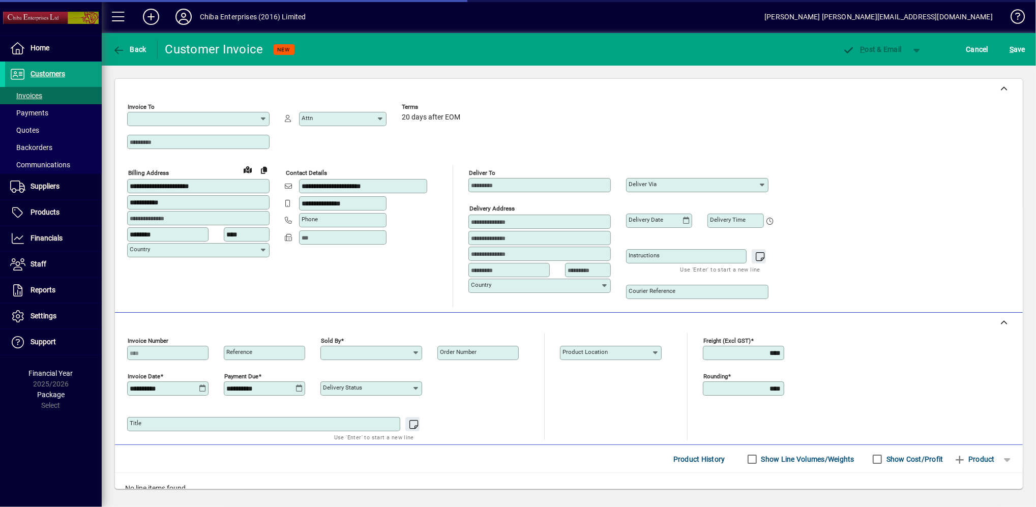  I want to click on span: Staff, so click(38, 264).